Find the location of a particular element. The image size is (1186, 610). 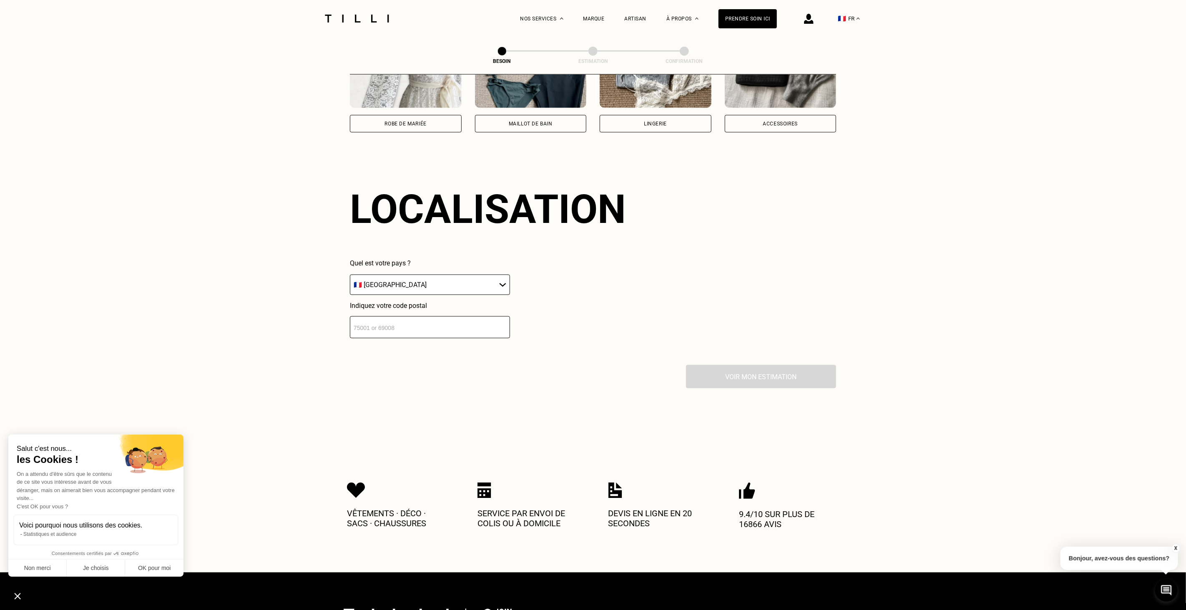

div: Confirmation is located at coordinates (684, 61).